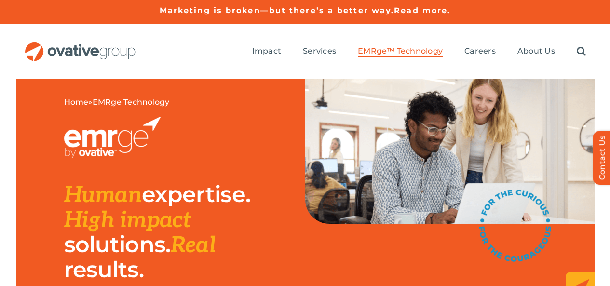 Image resolution: width=610 pixels, height=286 pixels. Describe the element at coordinates (419, 52) in the screenshot. I see `nav: Menu` at that location.